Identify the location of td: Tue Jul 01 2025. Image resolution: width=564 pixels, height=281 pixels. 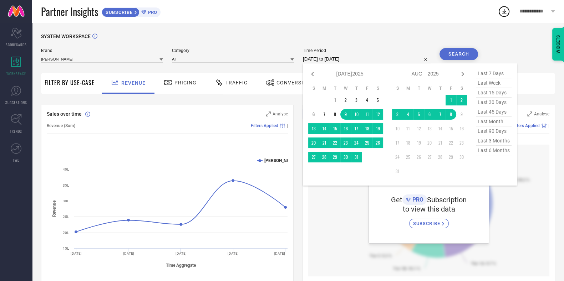
(335, 100).